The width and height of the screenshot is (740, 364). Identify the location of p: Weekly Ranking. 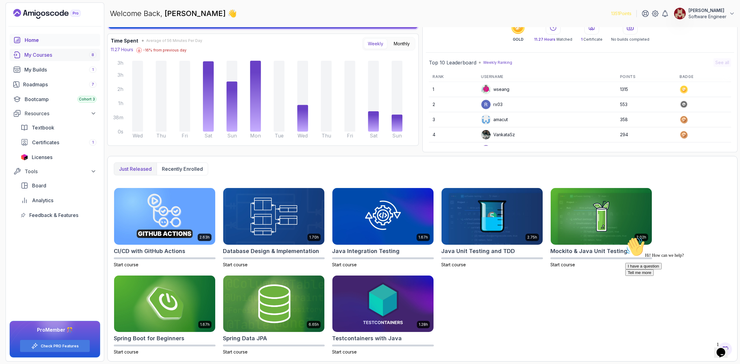
(497, 63).